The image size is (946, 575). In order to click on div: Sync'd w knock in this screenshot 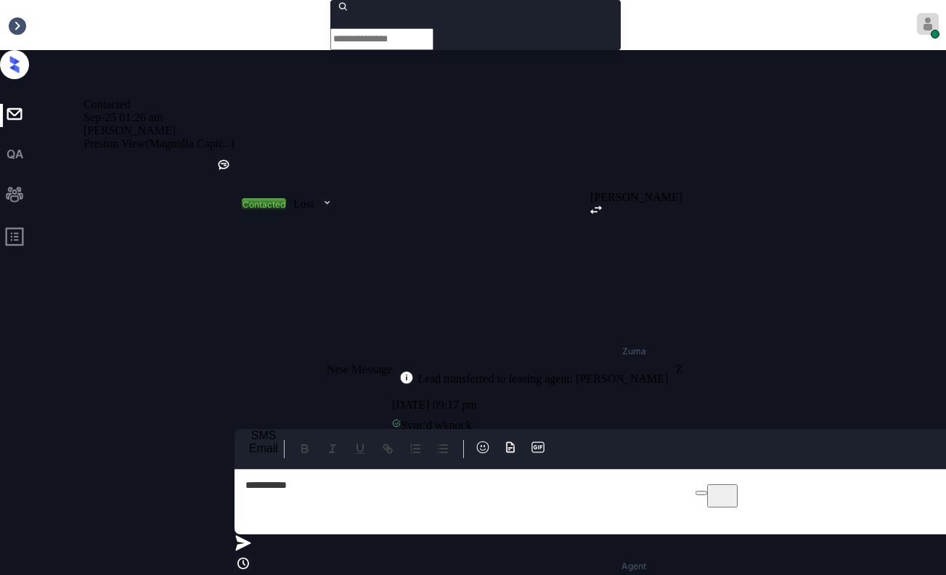, I will do `click(534, 426)`.